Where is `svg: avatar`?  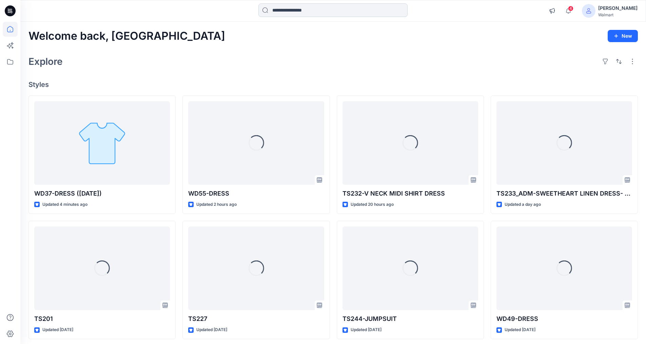 svg: avatar is located at coordinates (589, 11).